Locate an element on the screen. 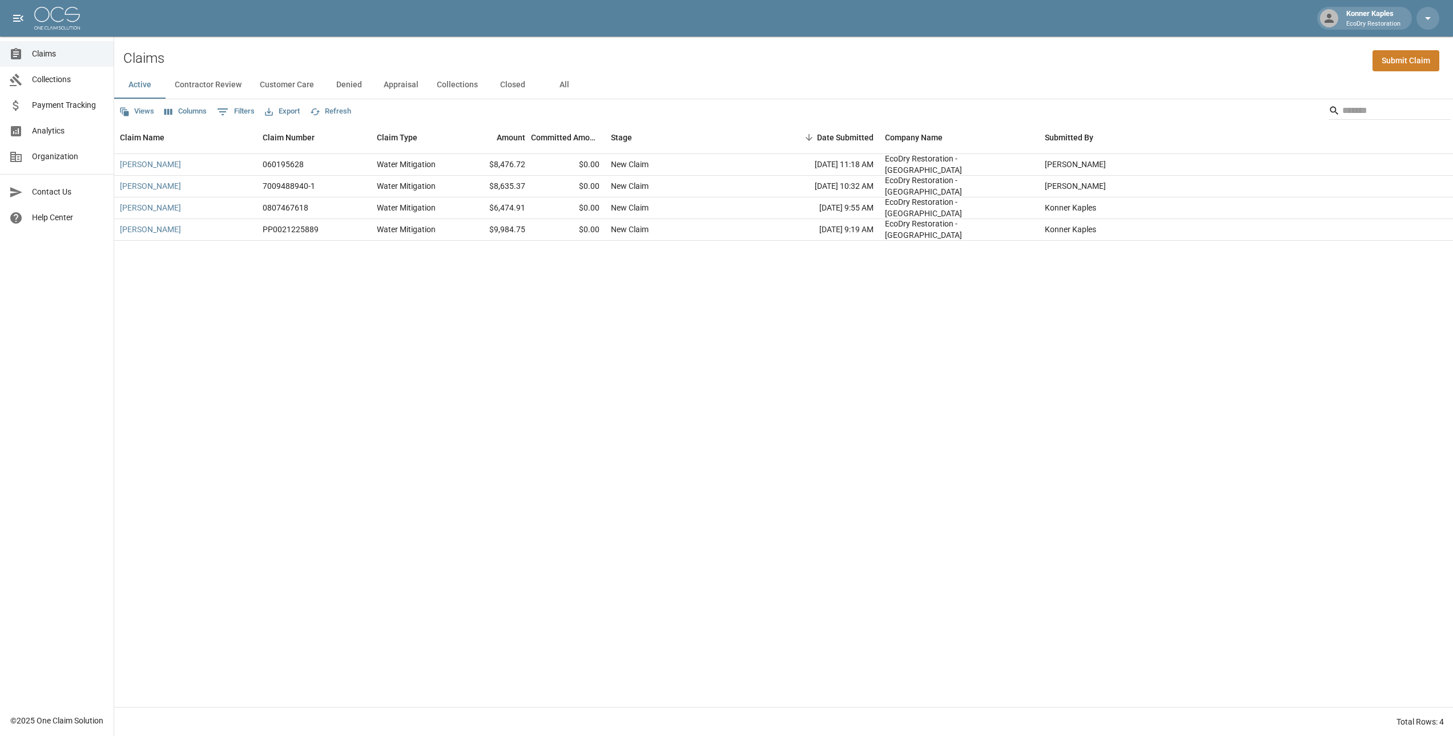 The width and height of the screenshot is (1453, 736). p: EcoDry Restoration is located at coordinates (1373, 24).